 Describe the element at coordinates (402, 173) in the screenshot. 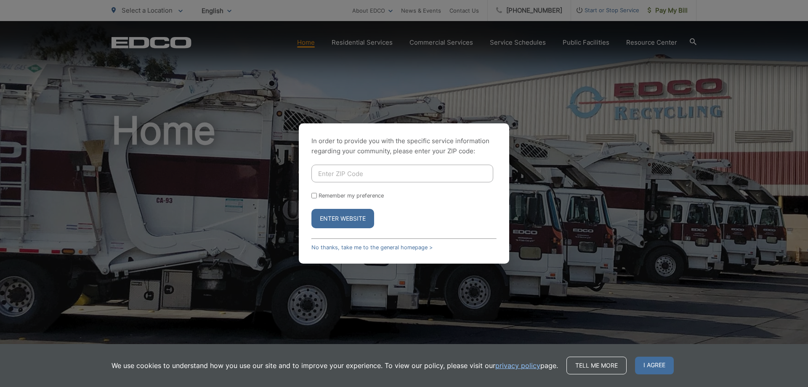

I see `input: Enter ZIP Code` at that location.